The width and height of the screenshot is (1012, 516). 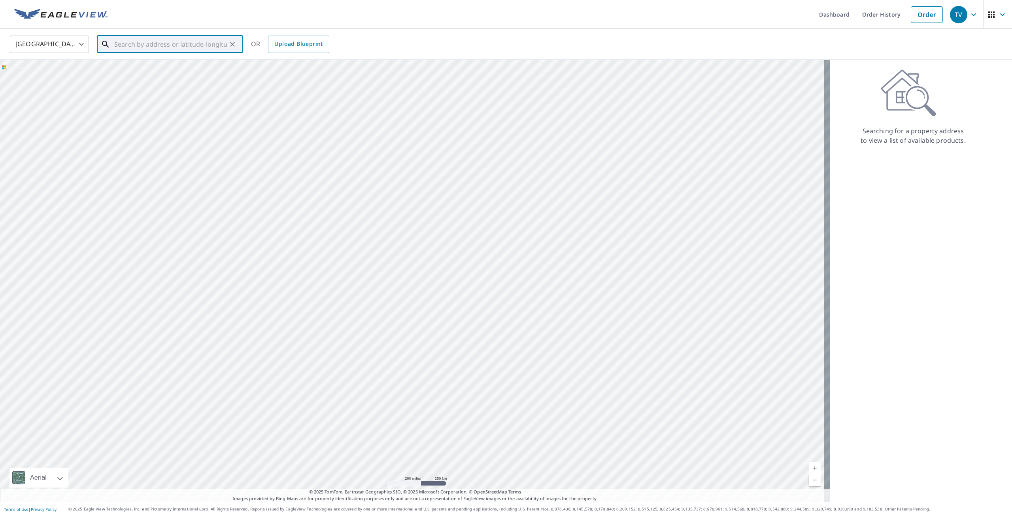 I want to click on a: OpenStreetMap, so click(x=490, y=491).